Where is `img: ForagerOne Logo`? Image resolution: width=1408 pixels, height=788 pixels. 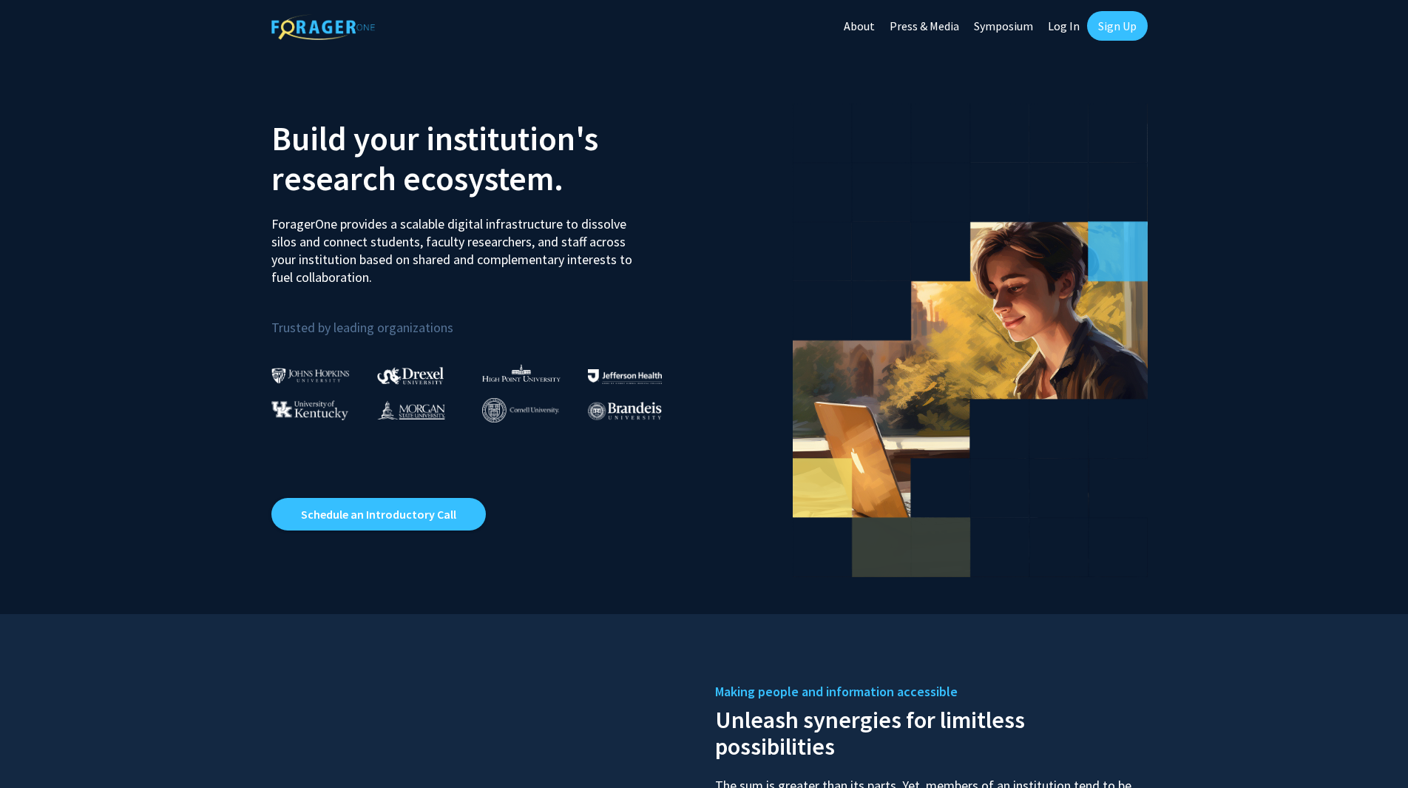
img: ForagerOne Logo is located at coordinates (323, 27).